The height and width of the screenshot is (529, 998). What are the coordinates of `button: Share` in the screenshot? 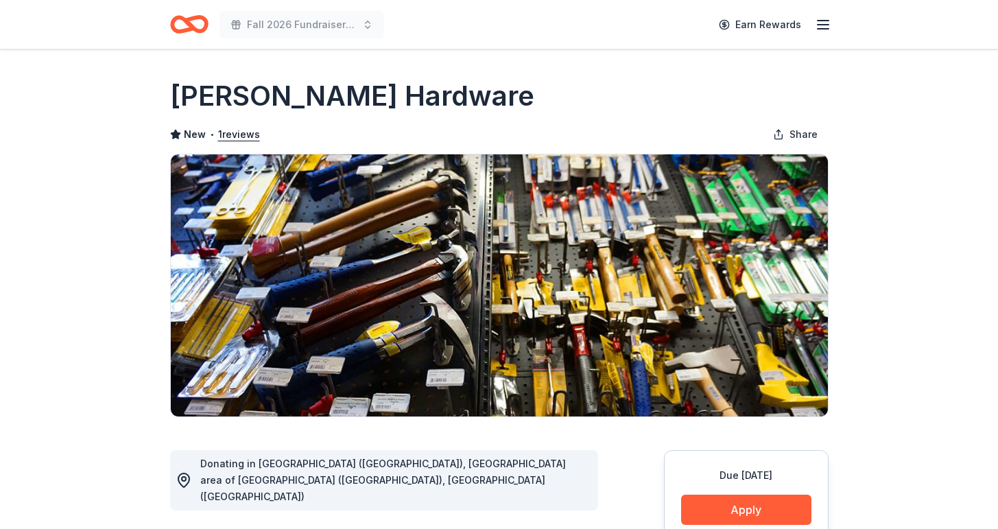 It's located at (795, 134).